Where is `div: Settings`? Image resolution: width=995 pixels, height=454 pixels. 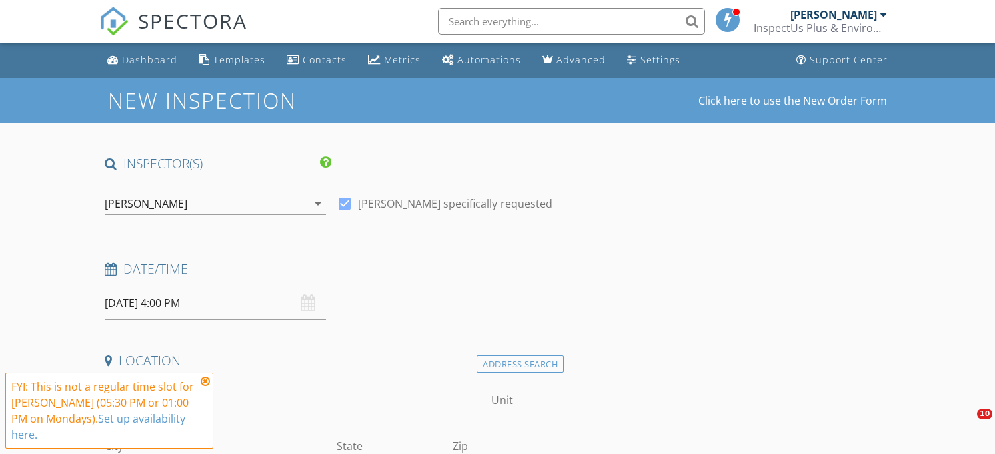
div: Settings is located at coordinates (660, 59).